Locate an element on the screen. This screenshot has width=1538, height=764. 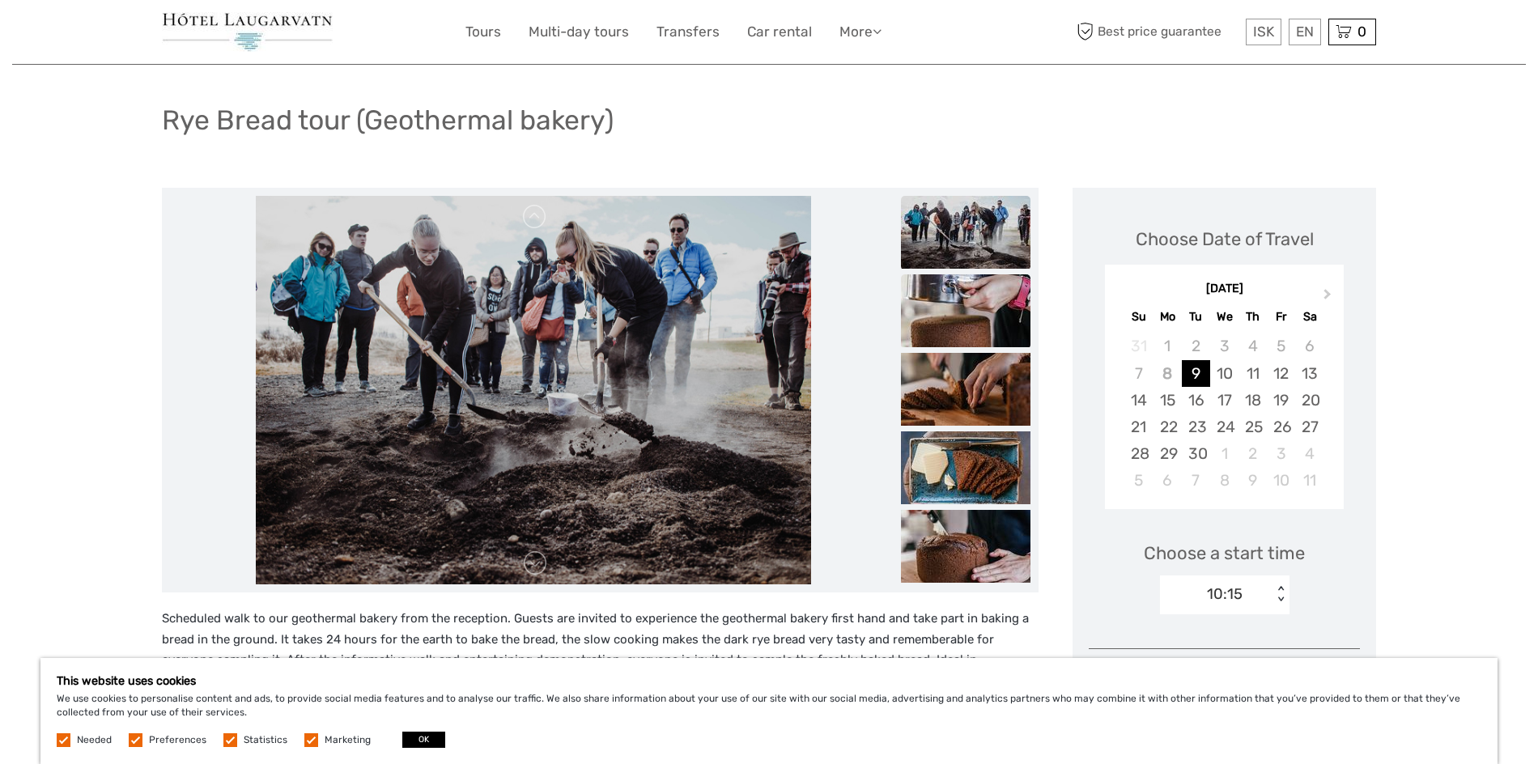
h5: This website uses cookies is located at coordinates (769, 681).